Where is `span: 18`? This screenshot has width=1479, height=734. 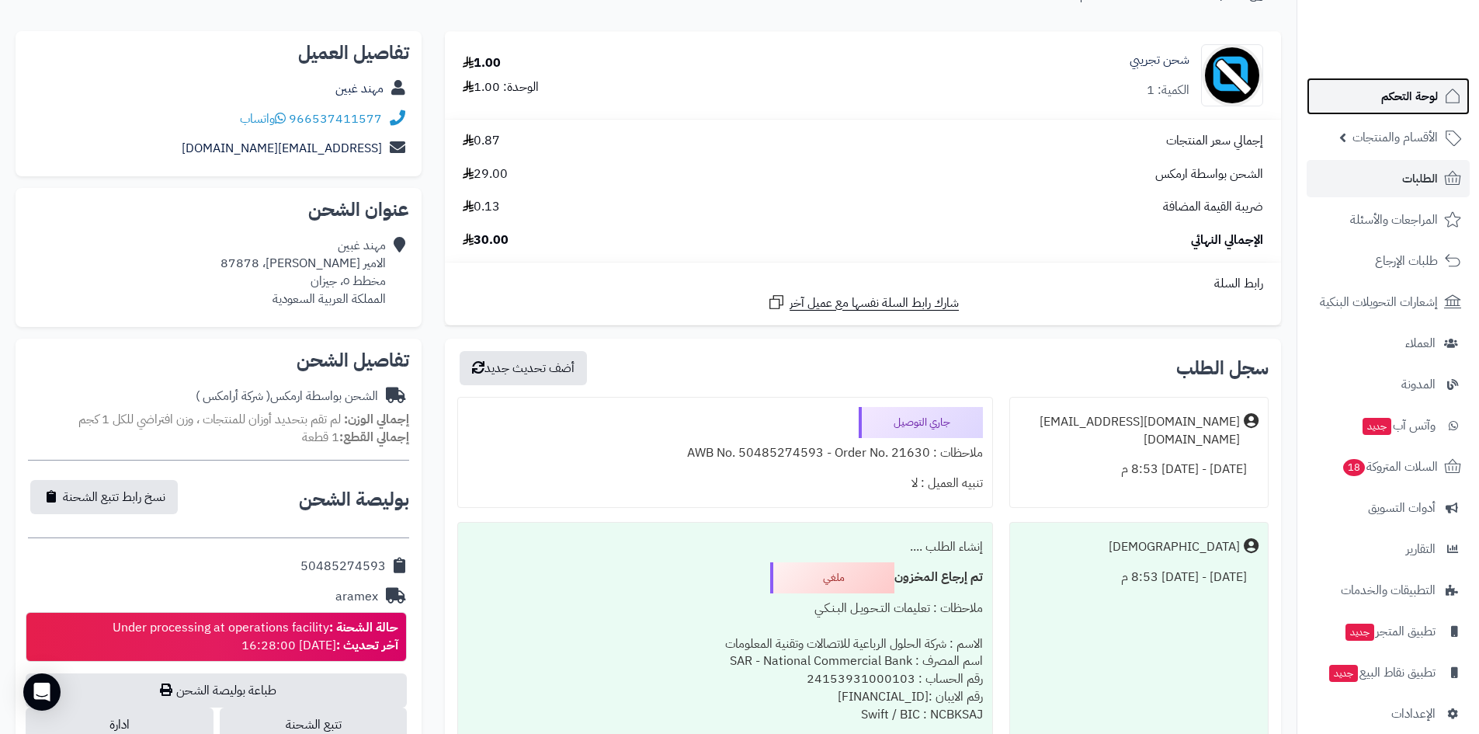
span: 18 is located at coordinates (1354, 467).